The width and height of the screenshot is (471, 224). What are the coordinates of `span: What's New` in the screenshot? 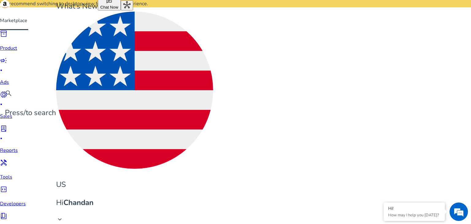 It's located at (77, 6).